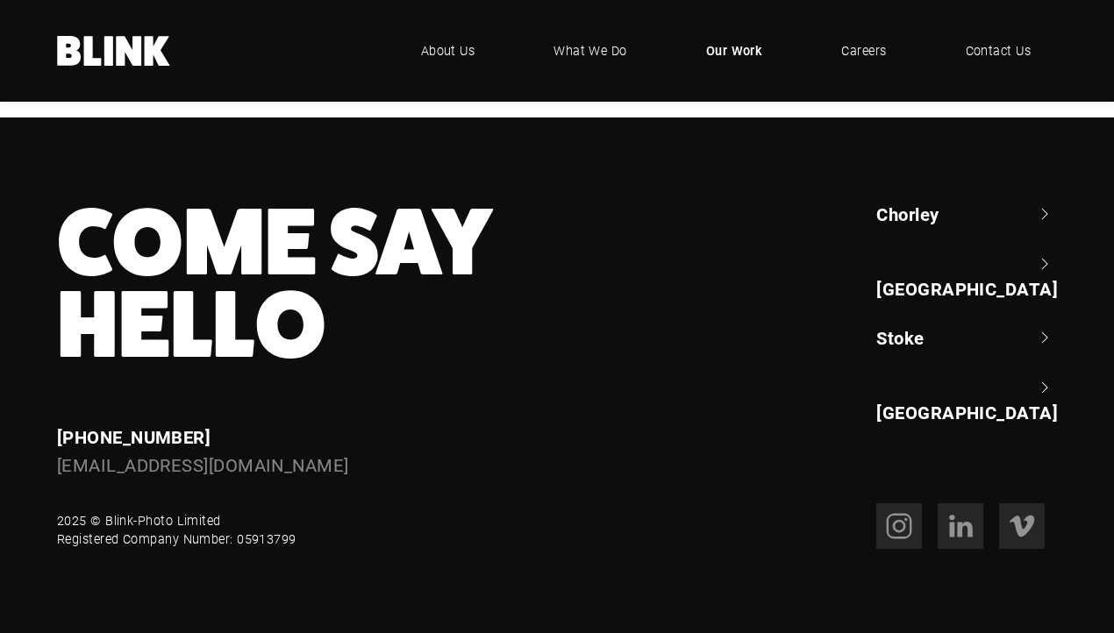 Image resolution: width=1114 pixels, height=633 pixels. What do you see at coordinates (352, 284) in the screenshot?
I see `h3: Come Say Hello` at bounding box center [352, 284].